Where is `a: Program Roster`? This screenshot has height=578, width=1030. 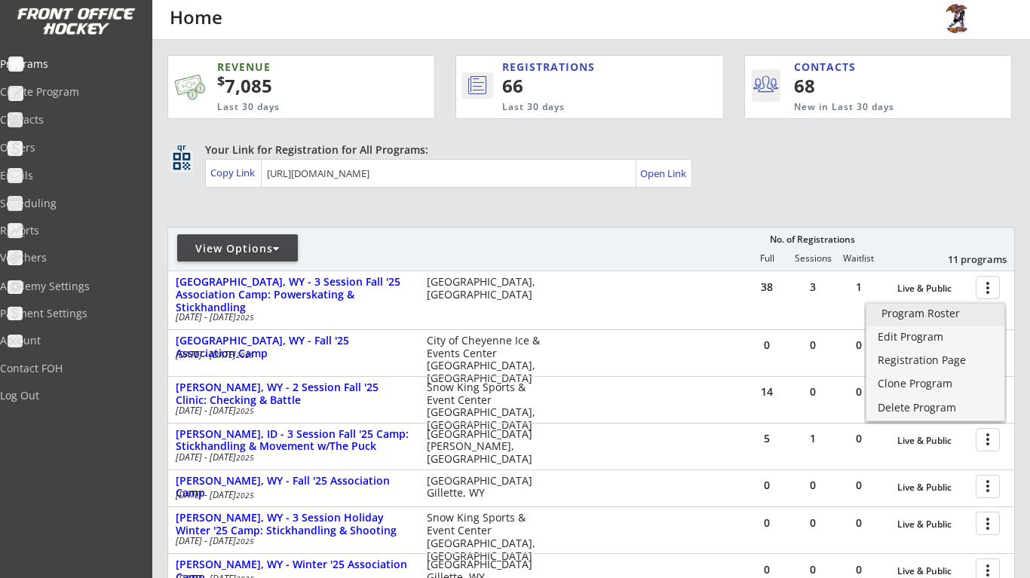 a: Program Roster is located at coordinates (935, 315).